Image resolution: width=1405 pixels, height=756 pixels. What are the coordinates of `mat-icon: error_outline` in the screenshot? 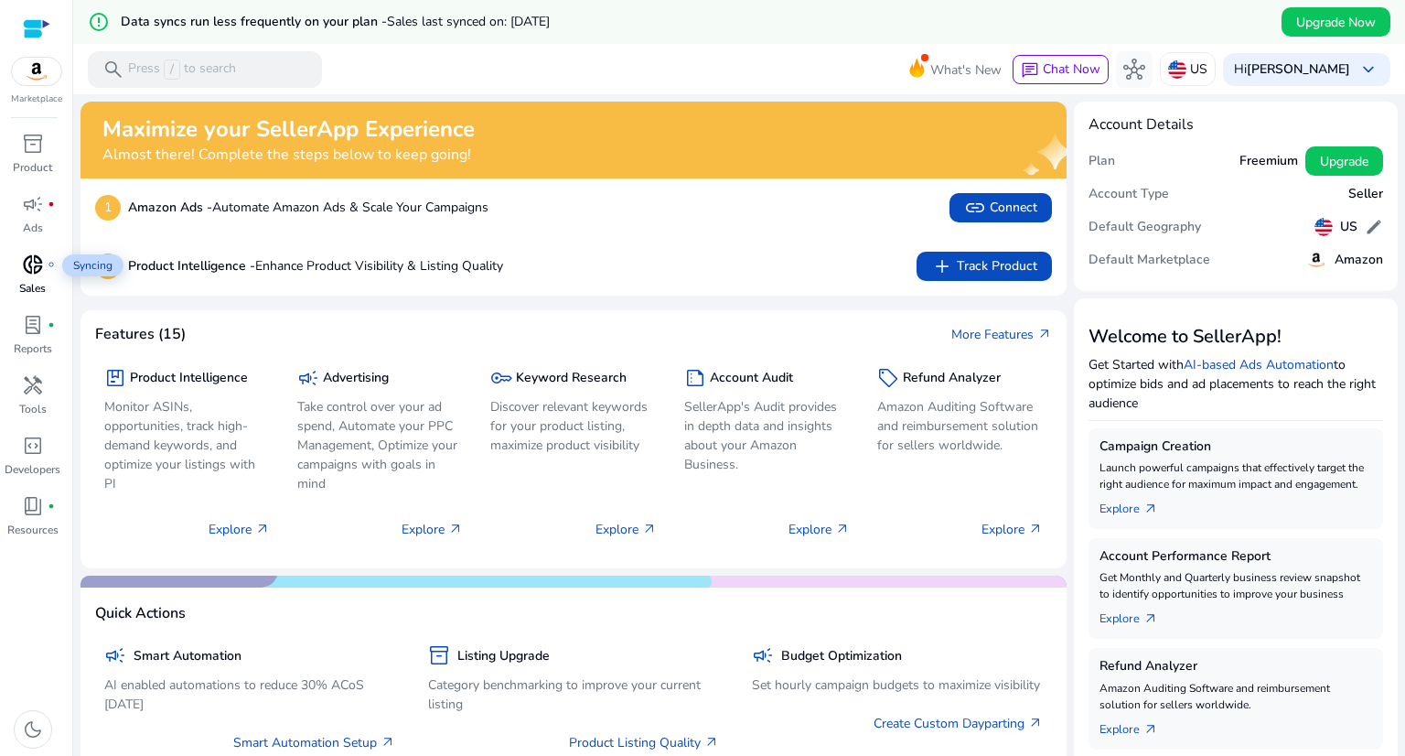 It's located at (99, 22).